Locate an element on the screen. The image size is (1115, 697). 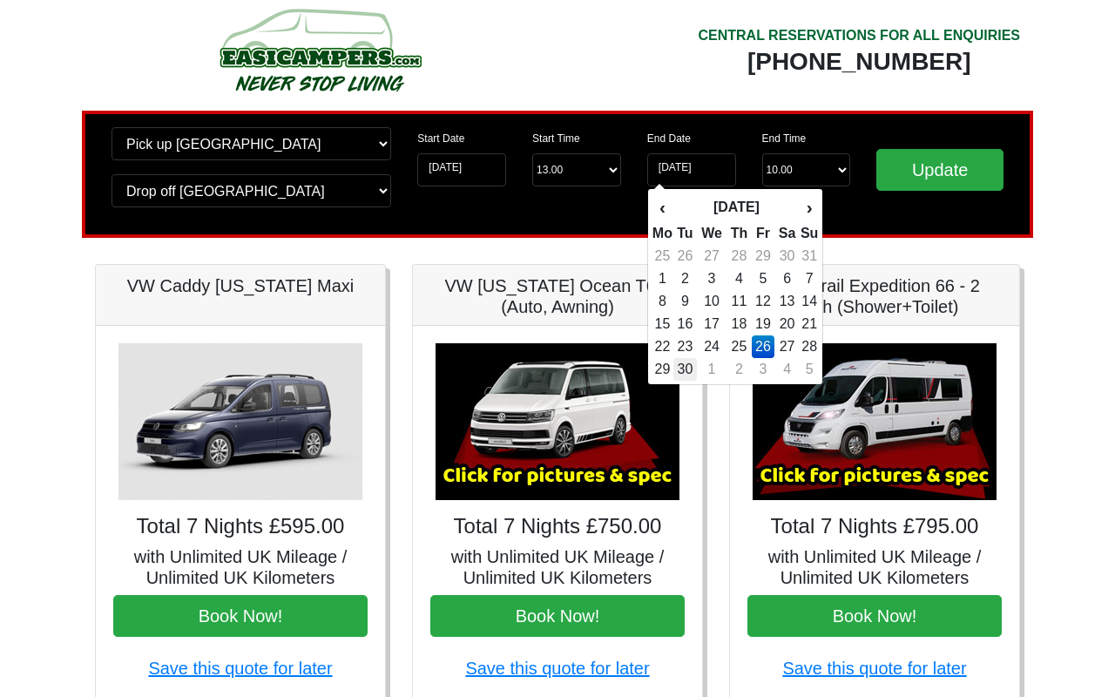
input: Start Date is located at coordinates (462, 170).